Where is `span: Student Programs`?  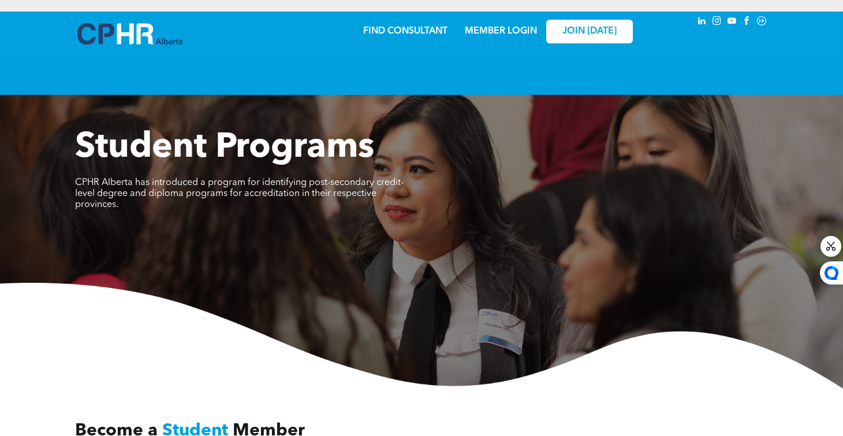 span: Student Programs is located at coordinates (225, 148).